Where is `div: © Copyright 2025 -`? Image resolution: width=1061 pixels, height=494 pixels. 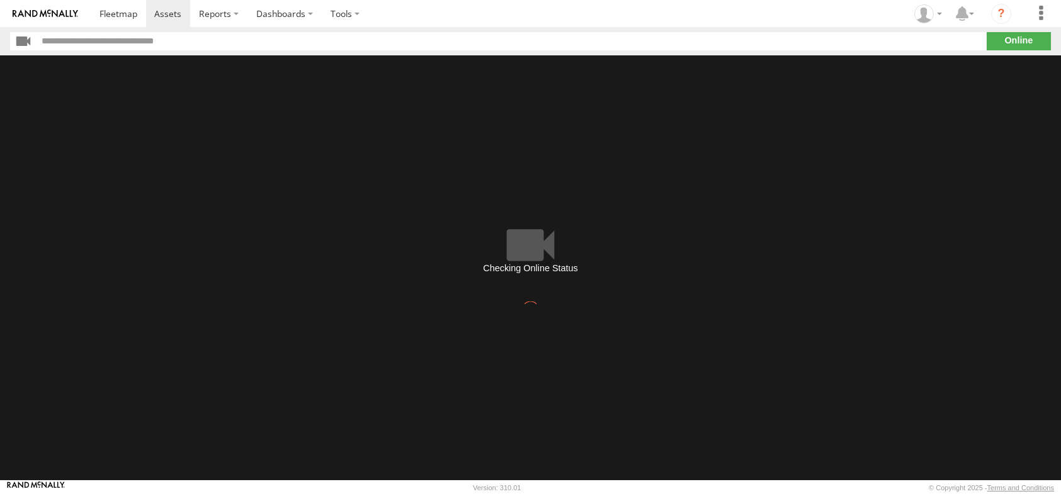 div: © Copyright 2025 - is located at coordinates (991, 488).